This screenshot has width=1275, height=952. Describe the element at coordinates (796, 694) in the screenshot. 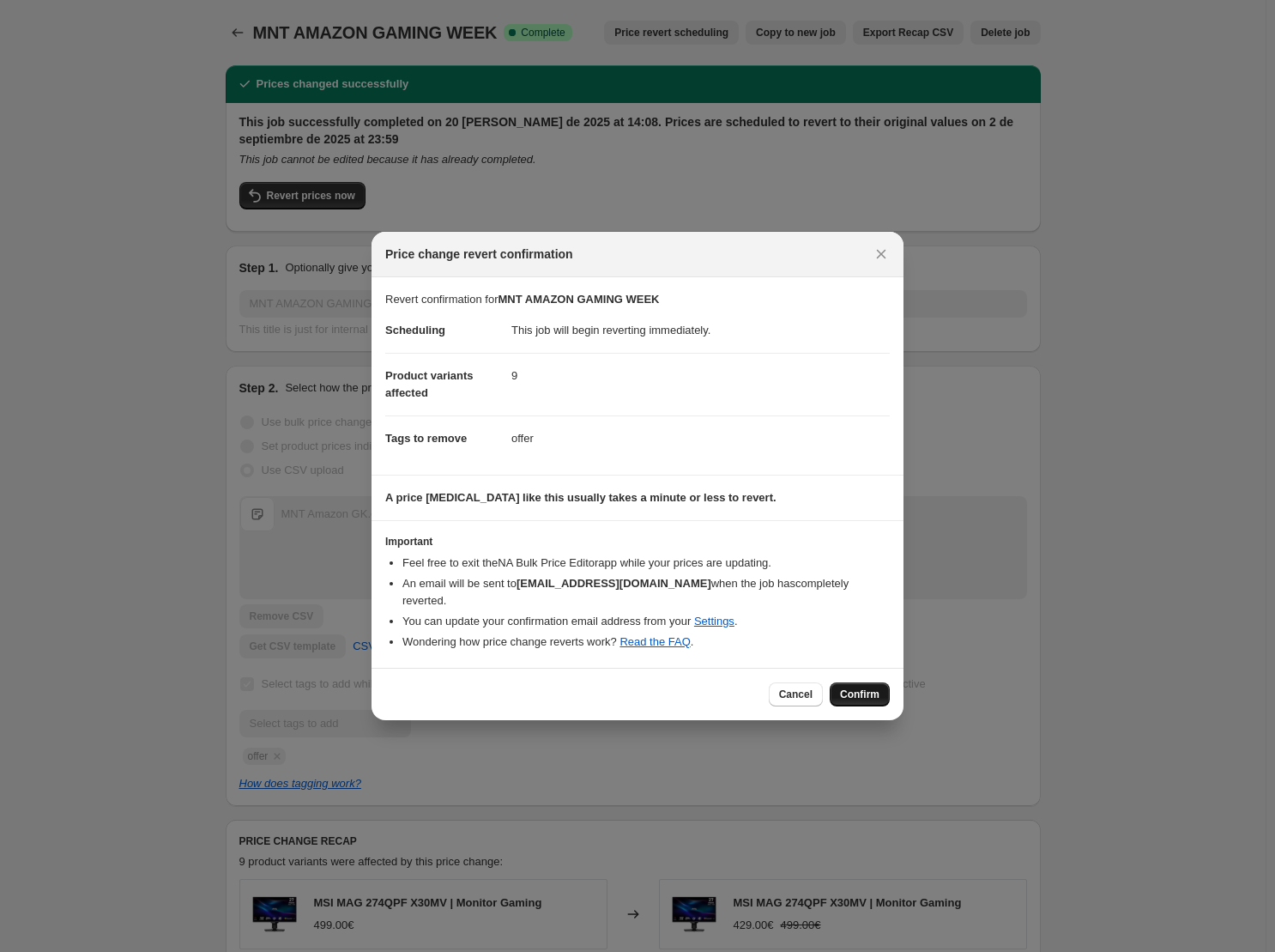

I see `span: Cancel` at that location.